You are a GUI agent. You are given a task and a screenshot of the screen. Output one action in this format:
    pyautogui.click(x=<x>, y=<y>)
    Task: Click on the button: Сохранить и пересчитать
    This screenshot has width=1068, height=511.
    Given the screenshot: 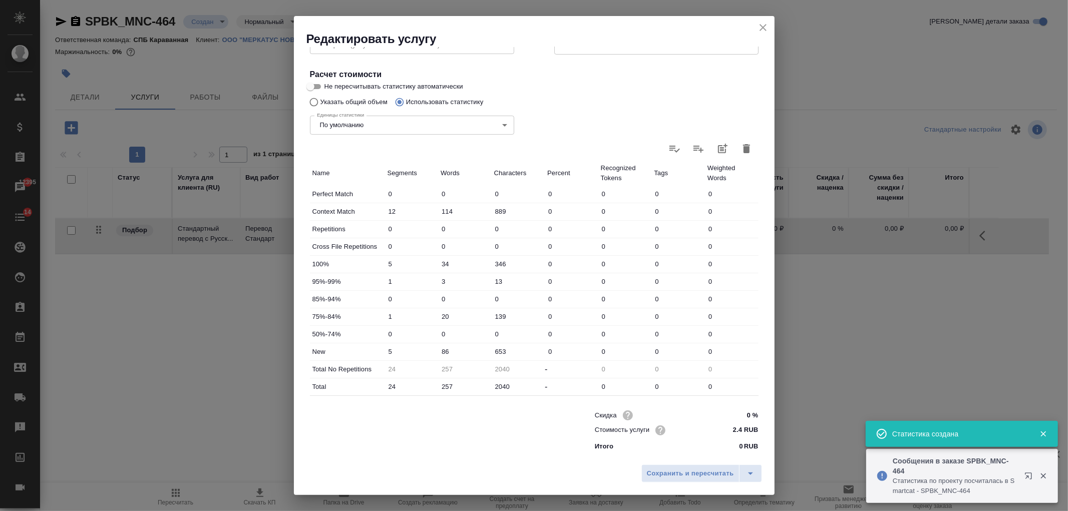 What is the action you would take?
    pyautogui.click(x=690, y=474)
    